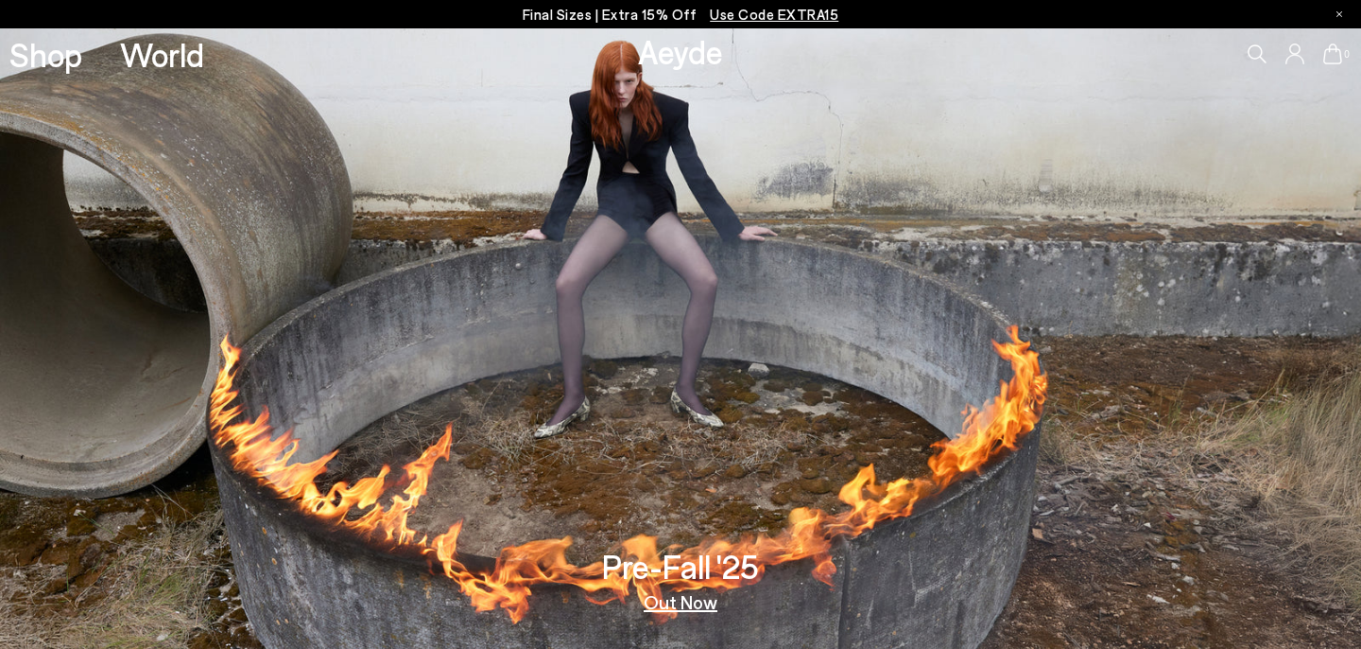 Image resolution: width=1361 pixels, height=649 pixels. What do you see at coordinates (681, 565) in the screenshot?
I see `h3: Pre-Fall '25` at bounding box center [681, 565].